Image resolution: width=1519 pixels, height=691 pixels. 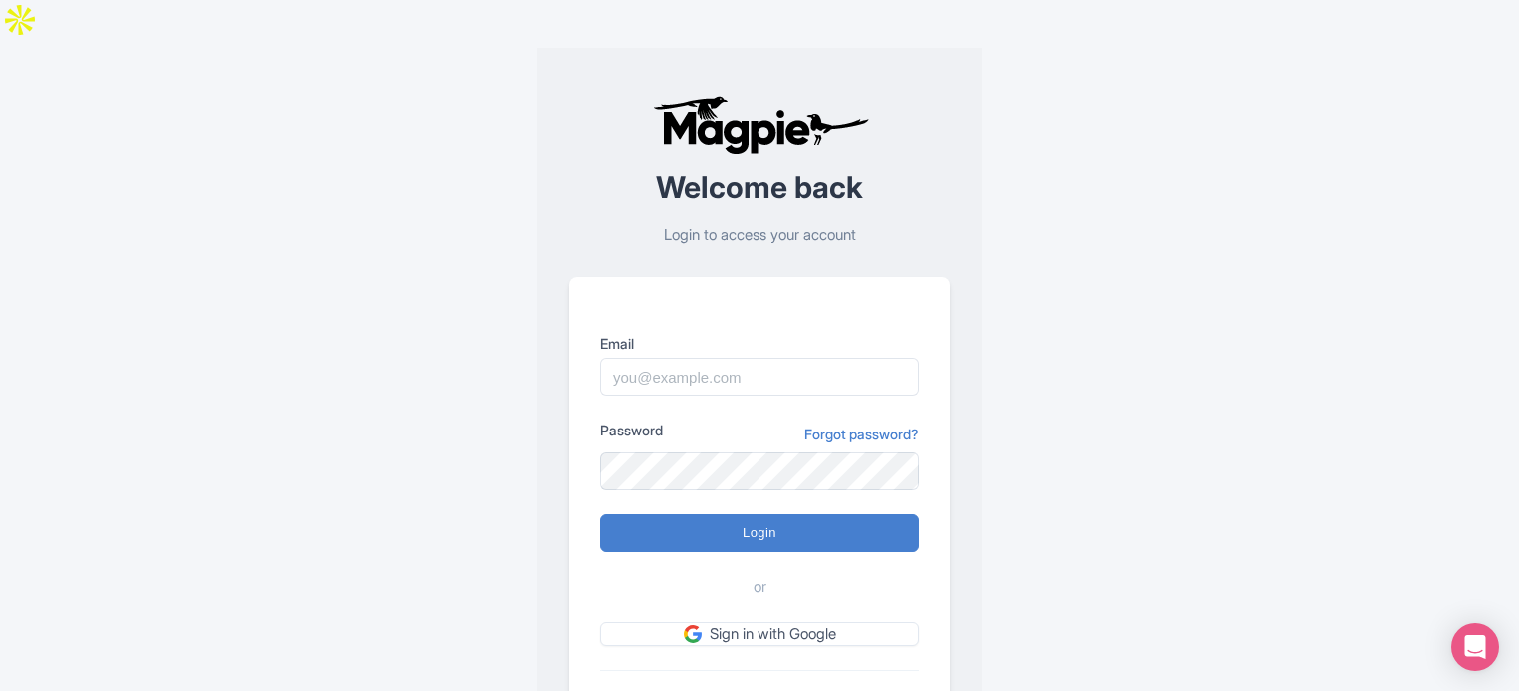 What do you see at coordinates (760, 533) in the screenshot?
I see `input: Login` at bounding box center [760, 533].